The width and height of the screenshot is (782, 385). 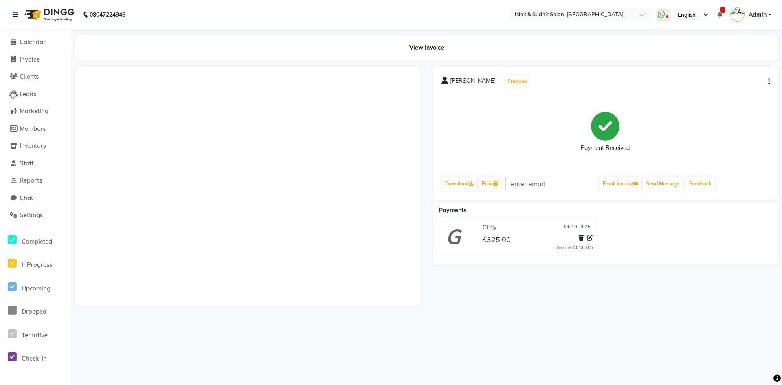 What do you see at coordinates (34, 111) in the screenshot?
I see `span: Marketing` at bounding box center [34, 111].